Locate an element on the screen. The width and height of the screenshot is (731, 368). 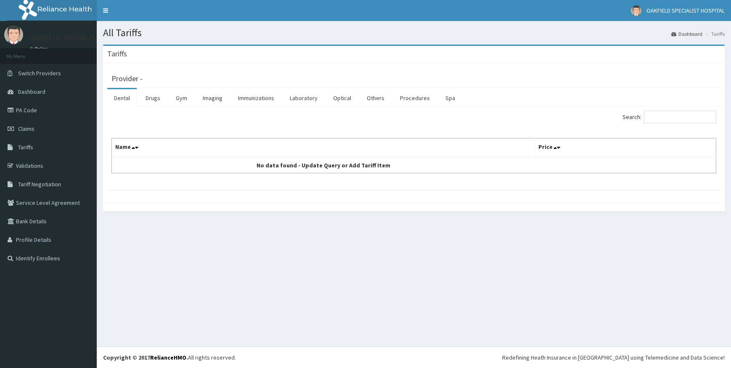
a: Dashboard is located at coordinates (687, 34).